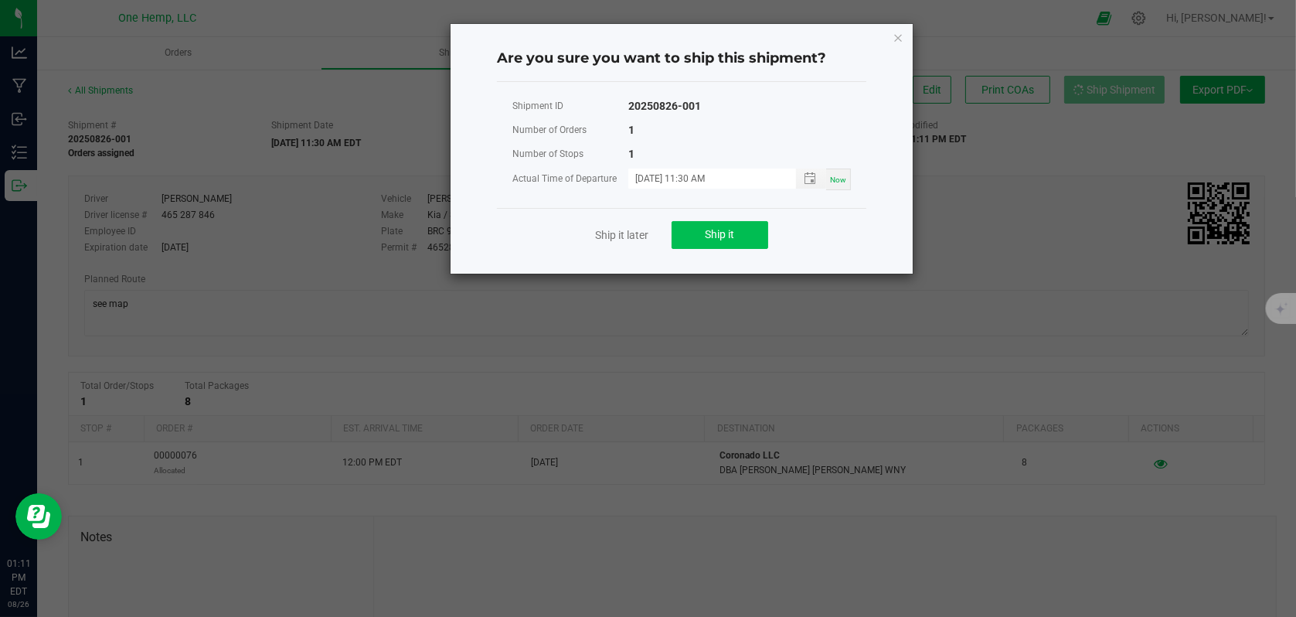 The width and height of the screenshot is (1296, 617). Describe the element at coordinates (838, 179) in the screenshot. I see `span: Now` at that location.